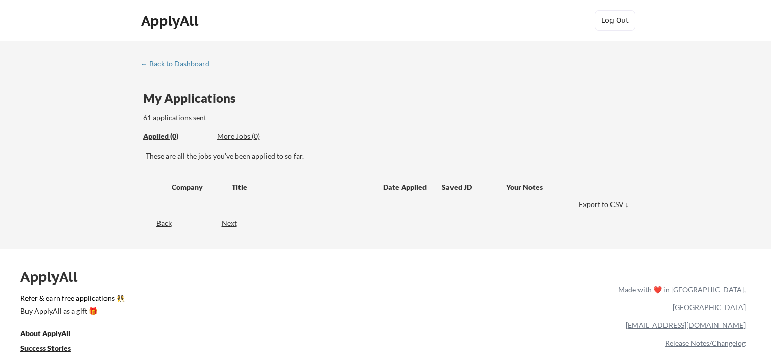 The image size is (771, 361). I want to click on div: Back, so click(156, 223).